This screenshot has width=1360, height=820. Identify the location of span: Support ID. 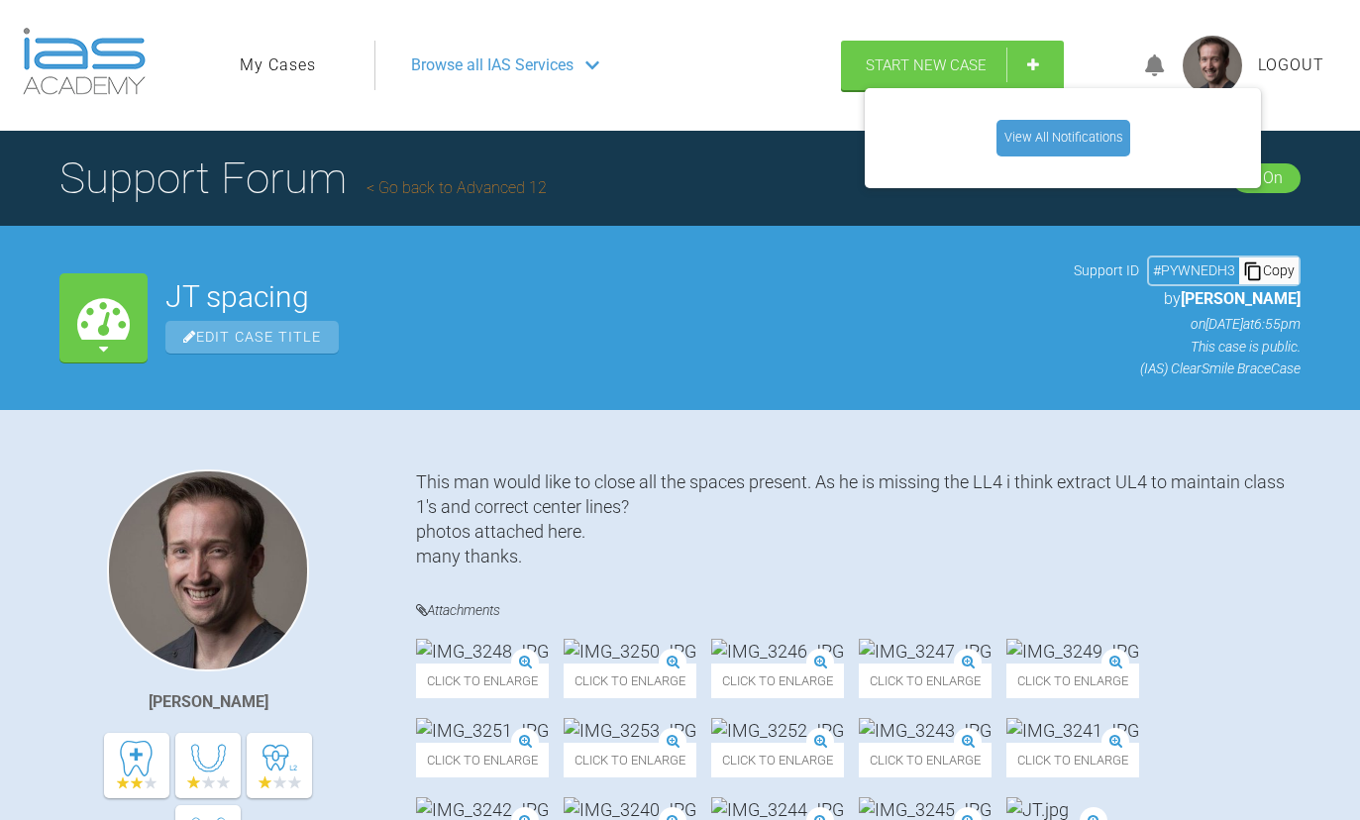
(1106, 270).